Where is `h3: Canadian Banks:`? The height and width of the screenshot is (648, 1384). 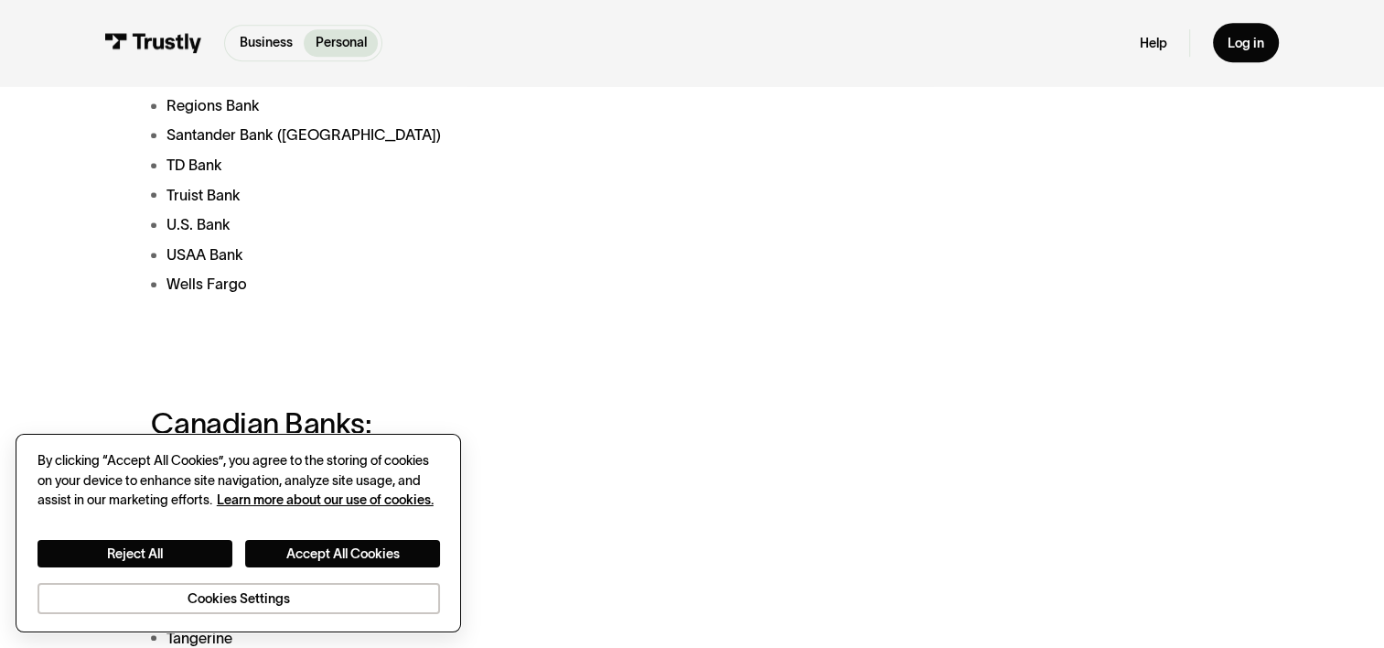
h3: Canadian Banks: is located at coordinates (499, 424).